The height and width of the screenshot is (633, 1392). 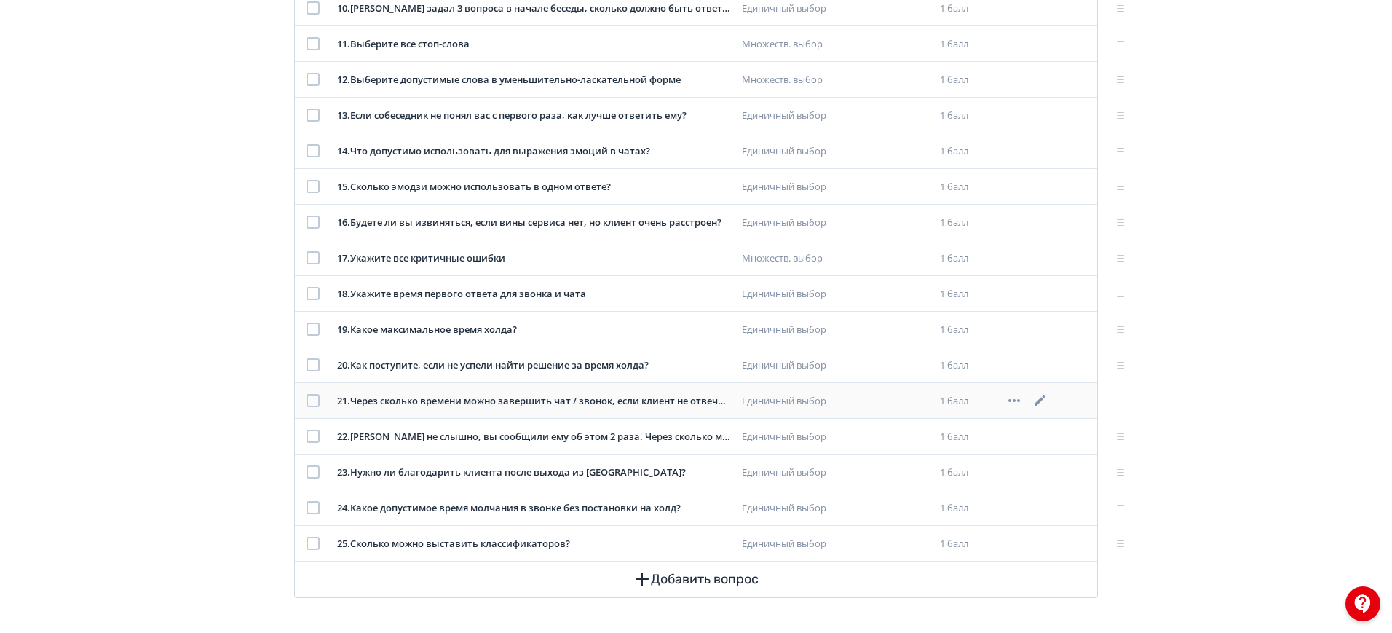 What do you see at coordinates (534, 187) in the screenshot?
I see `div: 15 . Сколько эмодзи можно использовать в одном ответе?` at bounding box center [534, 187].